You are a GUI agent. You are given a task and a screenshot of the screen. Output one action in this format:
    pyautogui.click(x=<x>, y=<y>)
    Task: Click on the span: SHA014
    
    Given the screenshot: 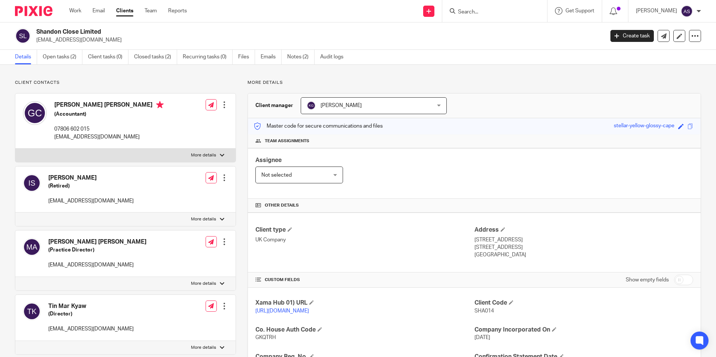 What is the action you would take?
    pyautogui.click(x=484, y=311)
    